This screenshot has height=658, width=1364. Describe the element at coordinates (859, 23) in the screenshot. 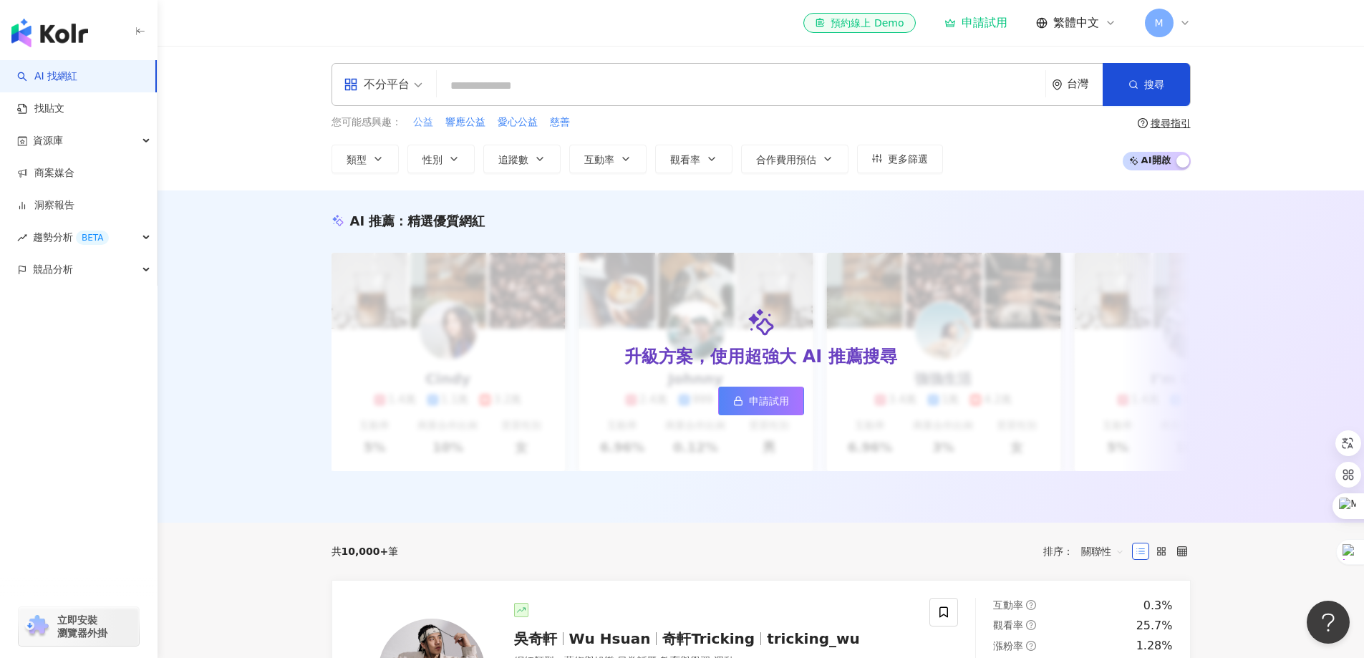

I see `a: 預約線上 Demo` at that location.